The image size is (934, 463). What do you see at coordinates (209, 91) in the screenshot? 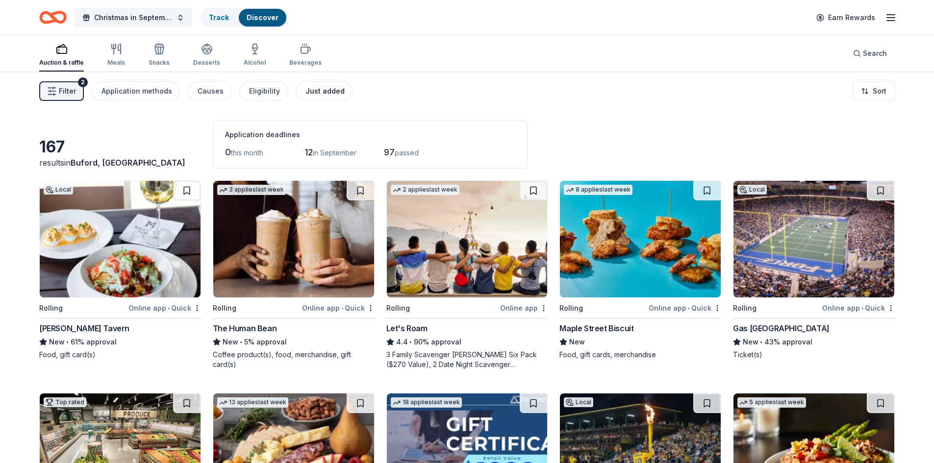
I see `button: Causes` at bounding box center [209, 91].